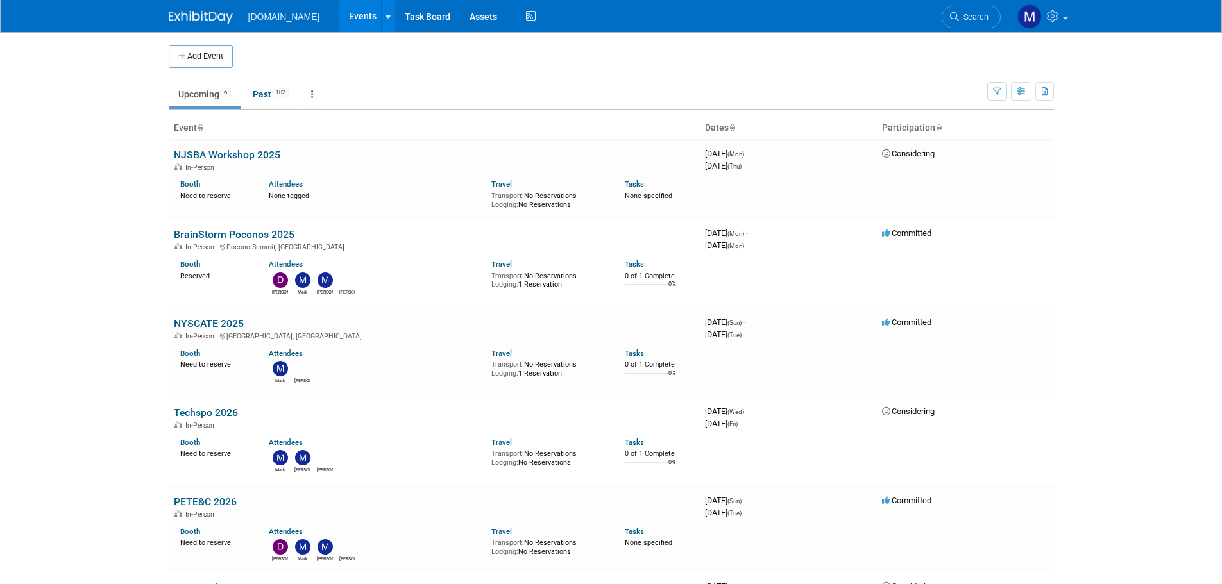  What do you see at coordinates (734, 166) in the screenshot?
I see `span: (Thu)` at bounding box center [734, 166].